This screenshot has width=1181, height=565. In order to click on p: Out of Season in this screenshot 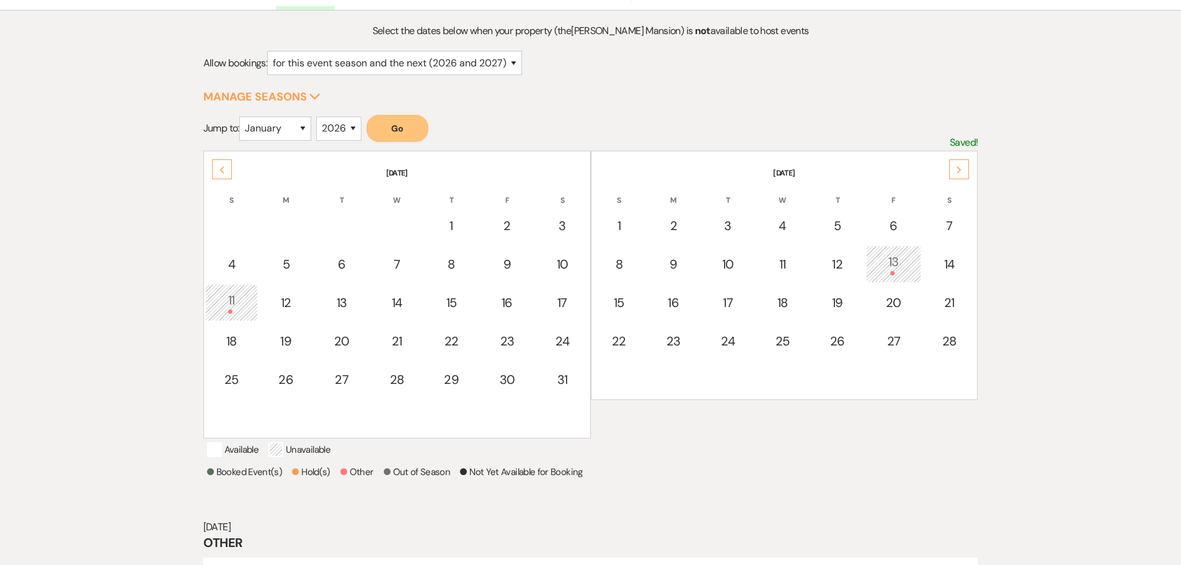, I will do `click(417, 472)`.